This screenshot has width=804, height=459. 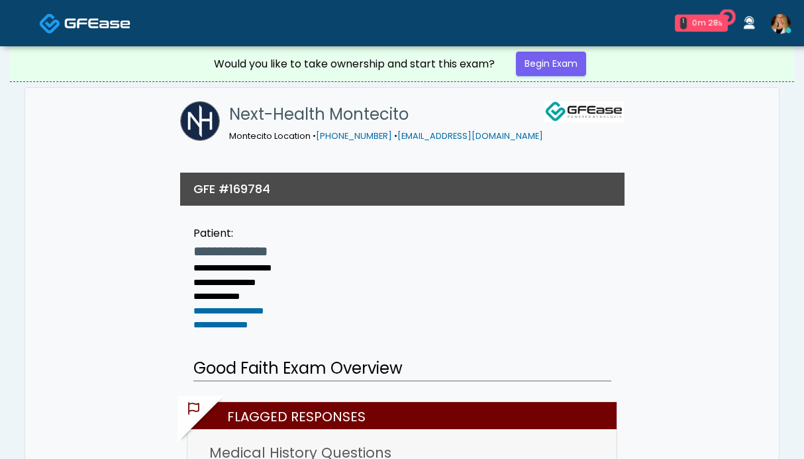 What do you see at coordinates (584, 112) in the screenshot?
I see `img: GFEase Logo` at bounding box center [584, 112].